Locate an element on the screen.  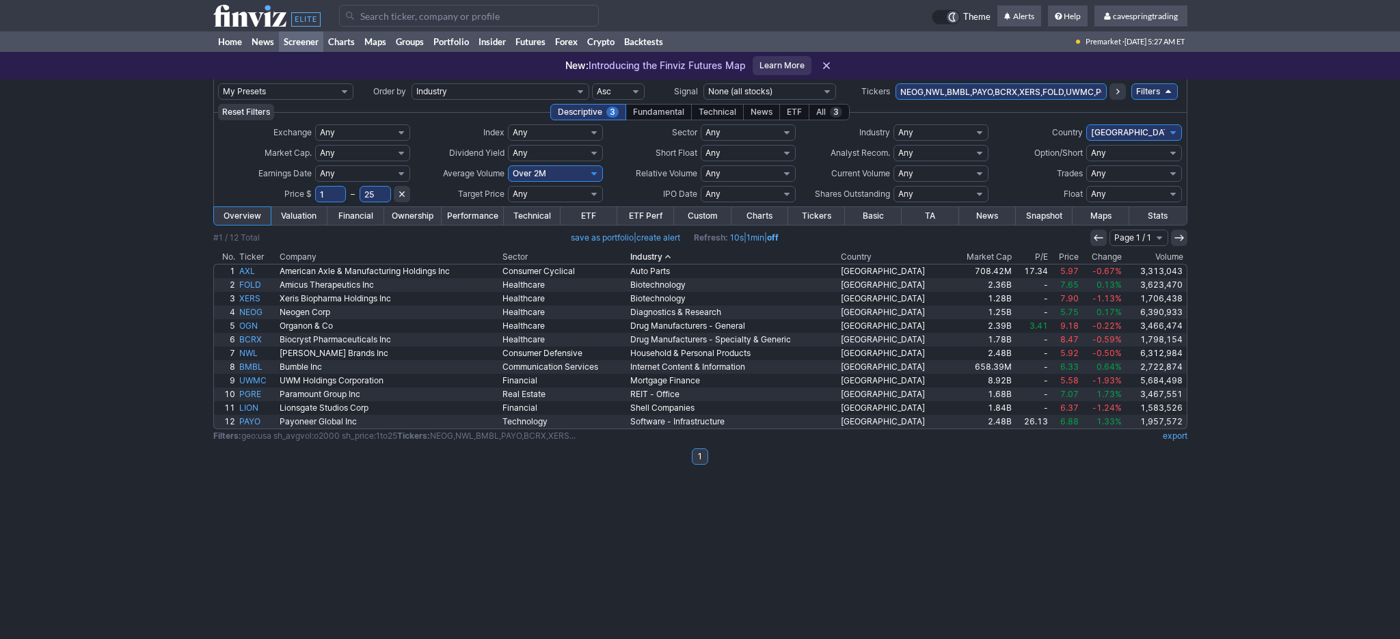
a: 1 is located at coordinates (226, 271).